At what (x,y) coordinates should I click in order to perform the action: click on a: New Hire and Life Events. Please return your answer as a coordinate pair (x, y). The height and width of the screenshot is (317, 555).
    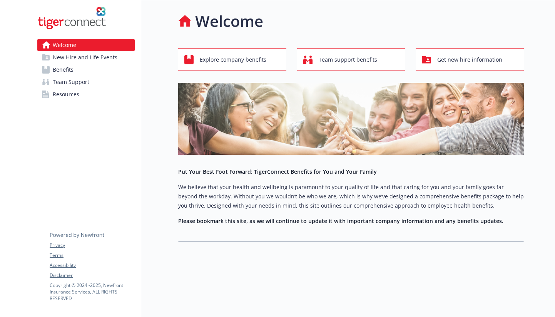
    Looking at the image, I should click on (86, 57).